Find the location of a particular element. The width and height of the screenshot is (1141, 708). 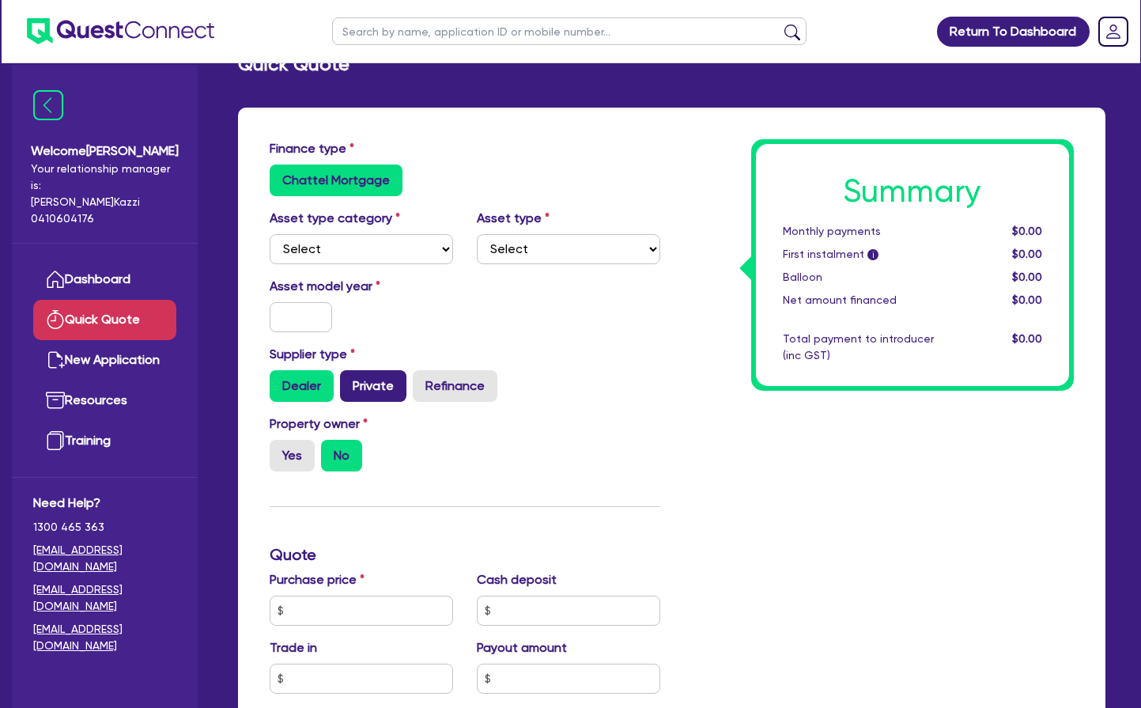

label: Trade in is located at coordinates (293, 648).